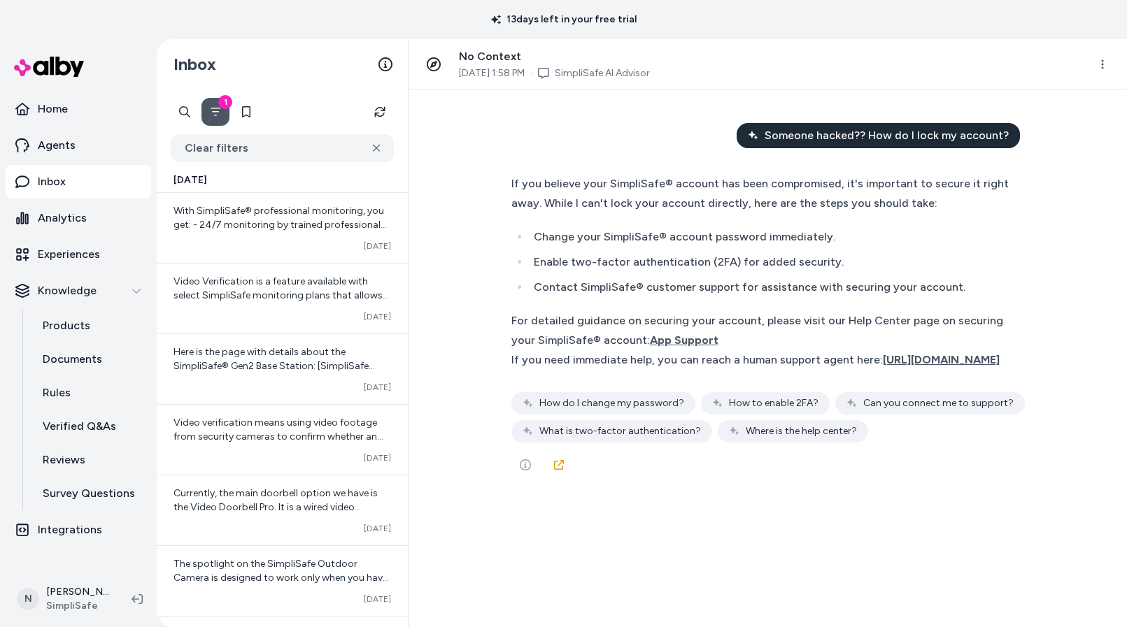  What do you see at coordinates (79, 427) in the screenshot?
I see `p: Verified Q&As` at bounding box center [79, 427].